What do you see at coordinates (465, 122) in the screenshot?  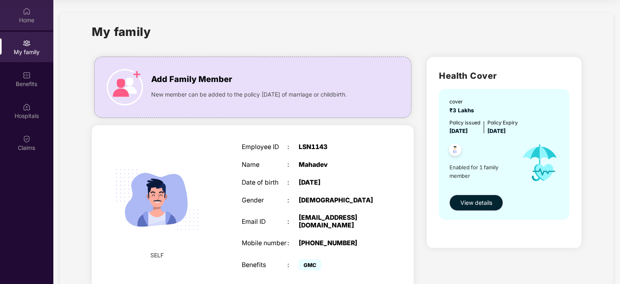 I see `div: Policy issued` at bounding box center [465, 122].